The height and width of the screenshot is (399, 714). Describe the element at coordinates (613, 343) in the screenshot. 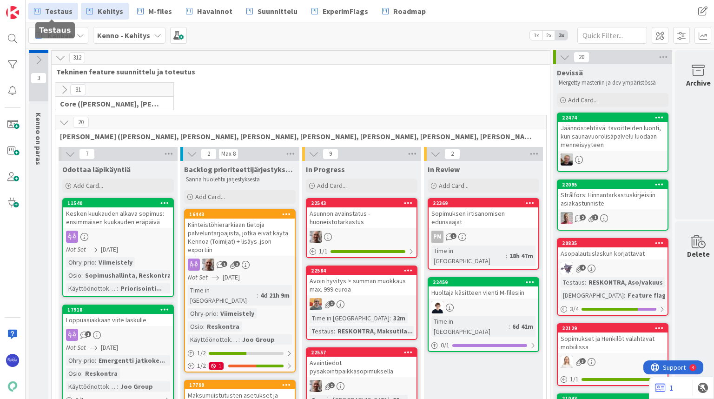

I see `div: Sopimukset ja Henkilöt valahtavat mobiilissa` at that location.